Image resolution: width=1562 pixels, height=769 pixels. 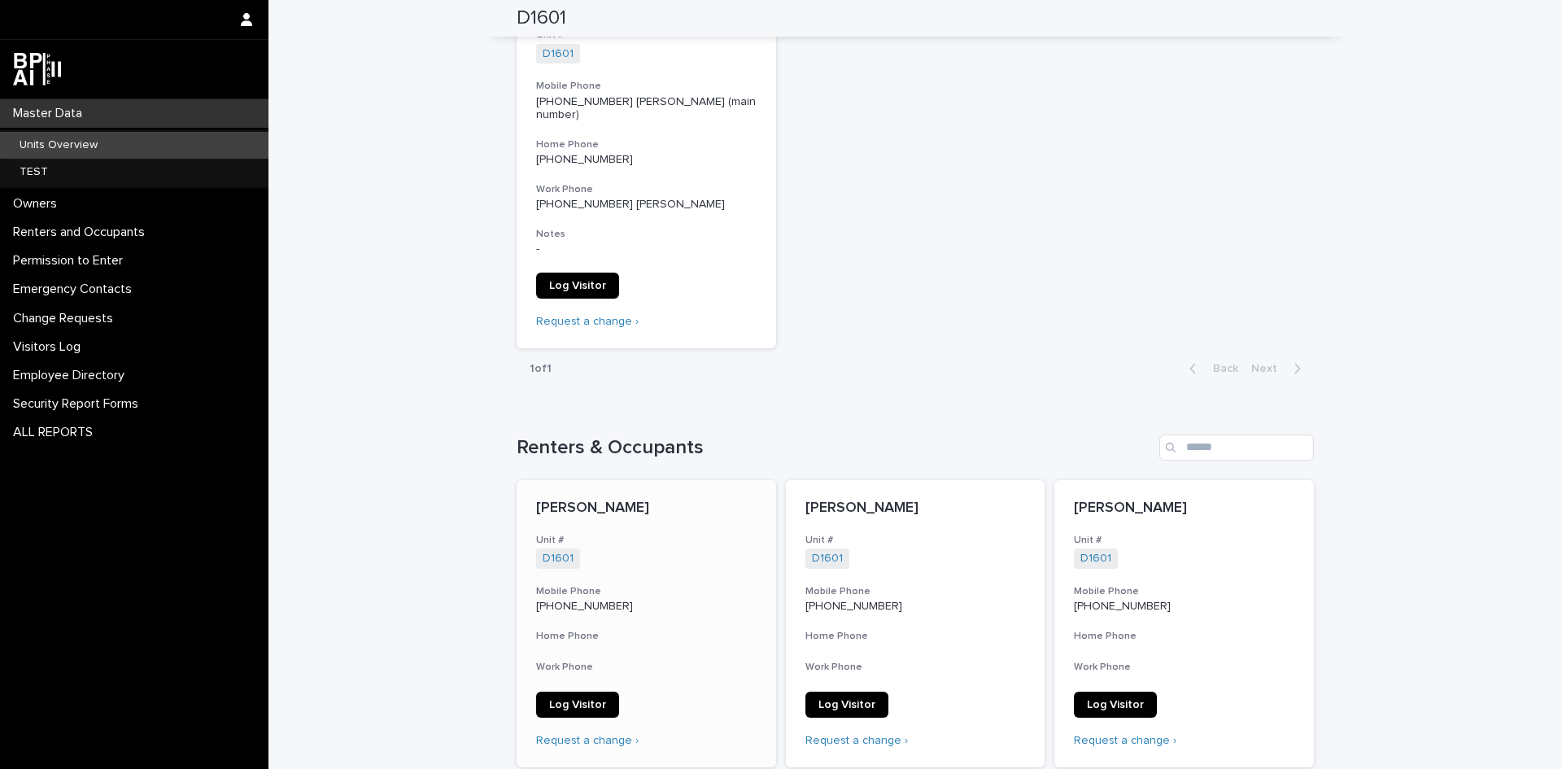 I want to click on p: Renters and Occupants, so click(x=82, y=232).